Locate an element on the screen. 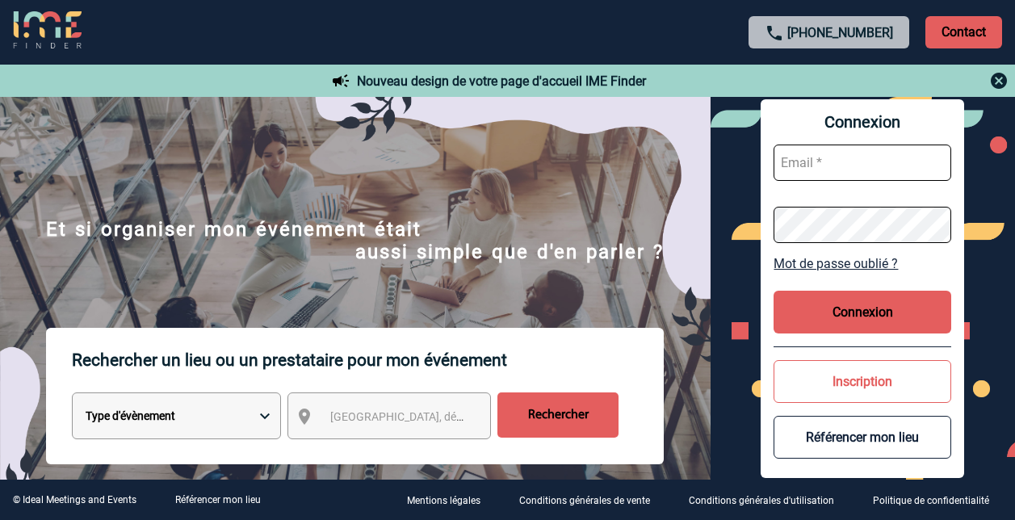 Image resolution: width=1015 pixels, height=520 pixels. a: Mentions légales is located at coordinates (450, 500).